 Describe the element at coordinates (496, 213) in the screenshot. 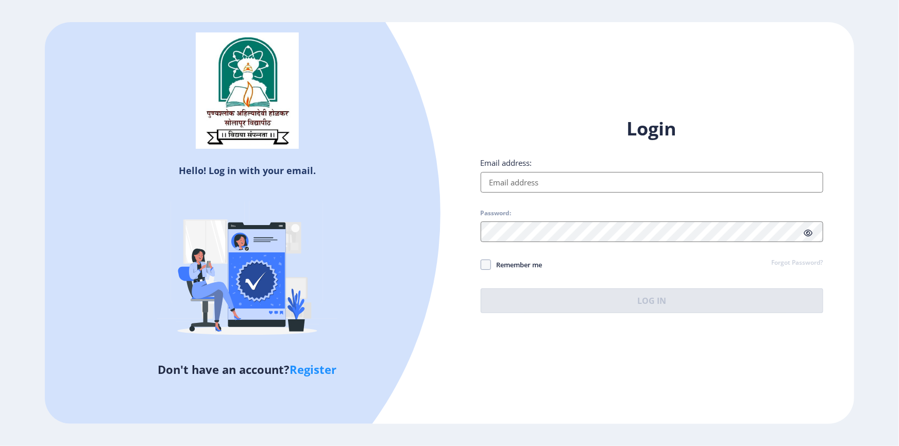

I see `label: Password:` at that location.